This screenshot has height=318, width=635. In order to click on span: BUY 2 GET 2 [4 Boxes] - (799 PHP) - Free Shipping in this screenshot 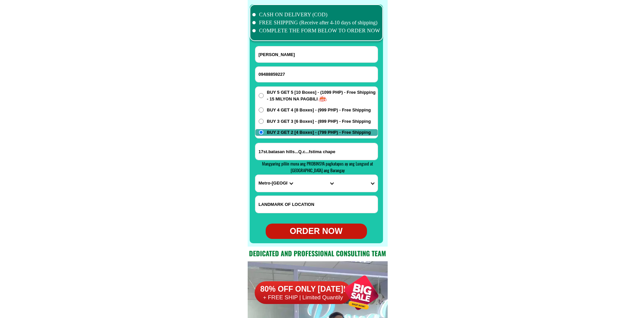, I will do `click(319, 132)`.